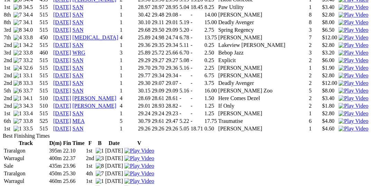 The image size is (376, 186). Describe the element at coordinates (158, 83) in the screenshot. I see `td: 29.07` at that location.